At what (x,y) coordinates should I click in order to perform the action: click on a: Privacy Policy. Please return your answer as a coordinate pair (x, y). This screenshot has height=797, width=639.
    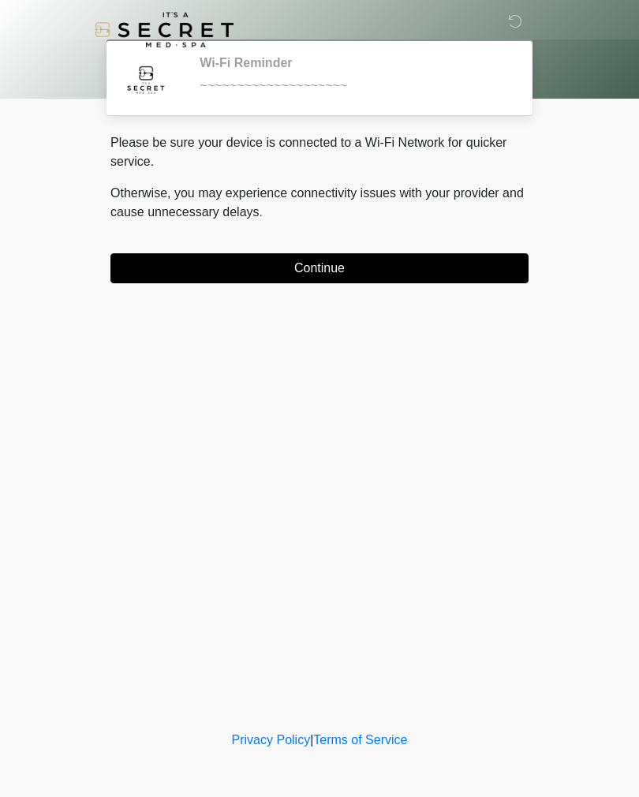
    Looking at the image, I should click on (271, 739).